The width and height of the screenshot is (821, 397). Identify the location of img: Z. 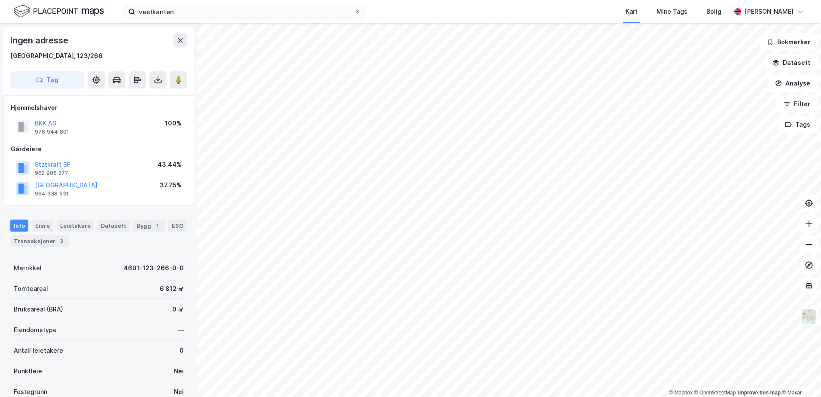
(809, 316).